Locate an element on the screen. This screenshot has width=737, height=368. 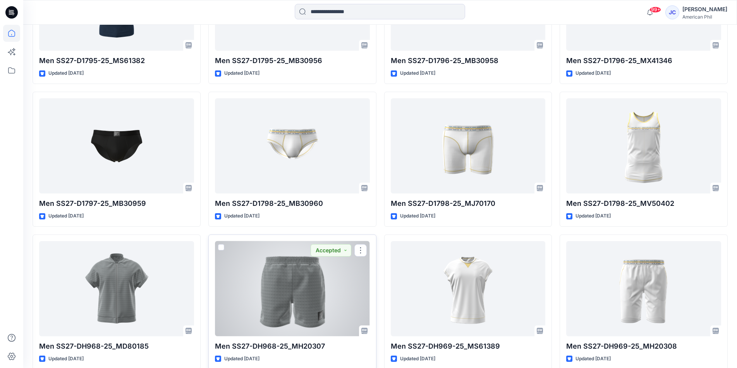
p: Men SS27-D1795-25_MS61382 is located at coordinates (117, 61).